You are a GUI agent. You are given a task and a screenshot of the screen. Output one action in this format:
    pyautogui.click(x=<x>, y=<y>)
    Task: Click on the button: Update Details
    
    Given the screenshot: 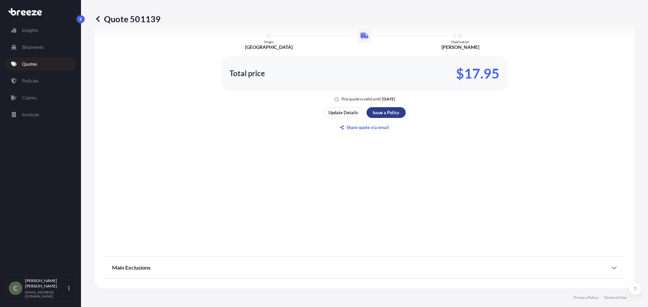 What is the action you would take?
    pyautogui.click(x=343, y=113)
    